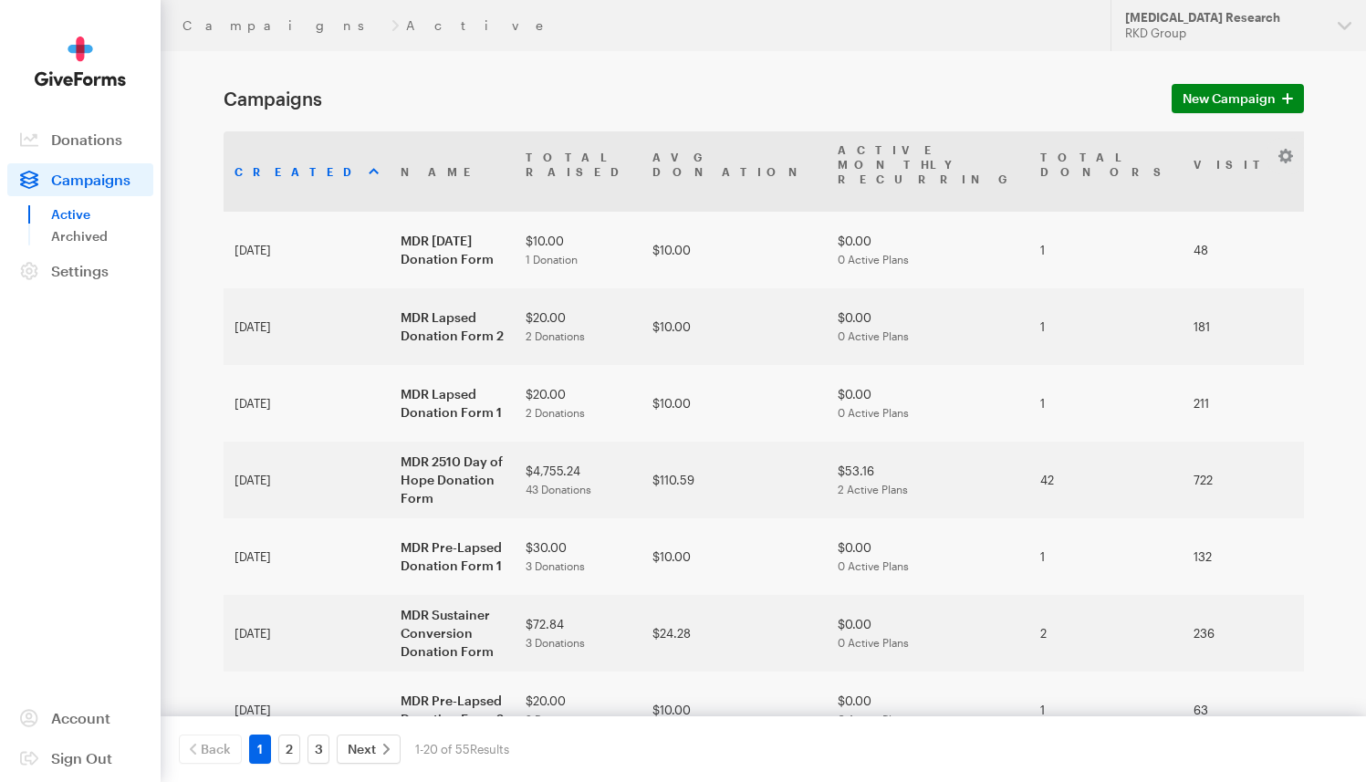  What do you see at coordinates (558, 489) in the screenshot?
I see `span: 43 Donations` at bounding box center [558, 489].